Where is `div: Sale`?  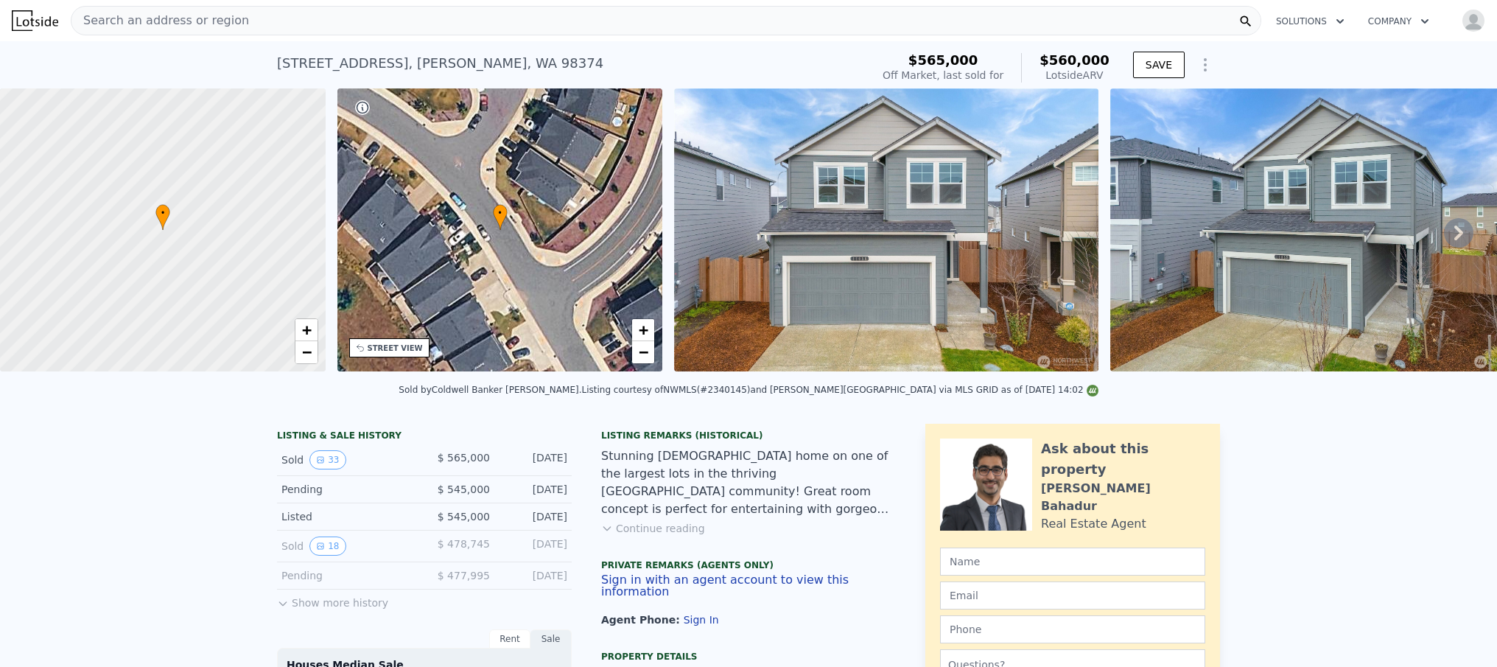 div: Sale is located at coordinates (551, 639).